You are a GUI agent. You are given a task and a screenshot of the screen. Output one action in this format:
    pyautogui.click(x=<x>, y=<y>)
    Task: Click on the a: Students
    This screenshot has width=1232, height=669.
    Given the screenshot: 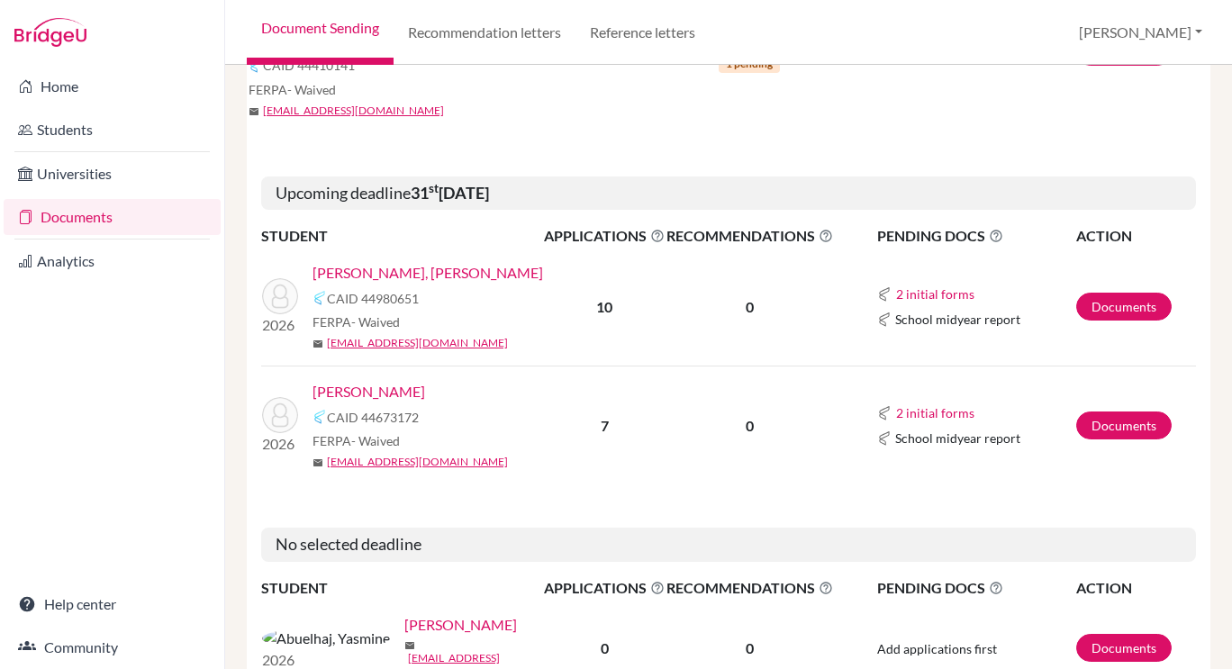 What is the action you would take?
    pyautogui.click(x=112, y=130)
    